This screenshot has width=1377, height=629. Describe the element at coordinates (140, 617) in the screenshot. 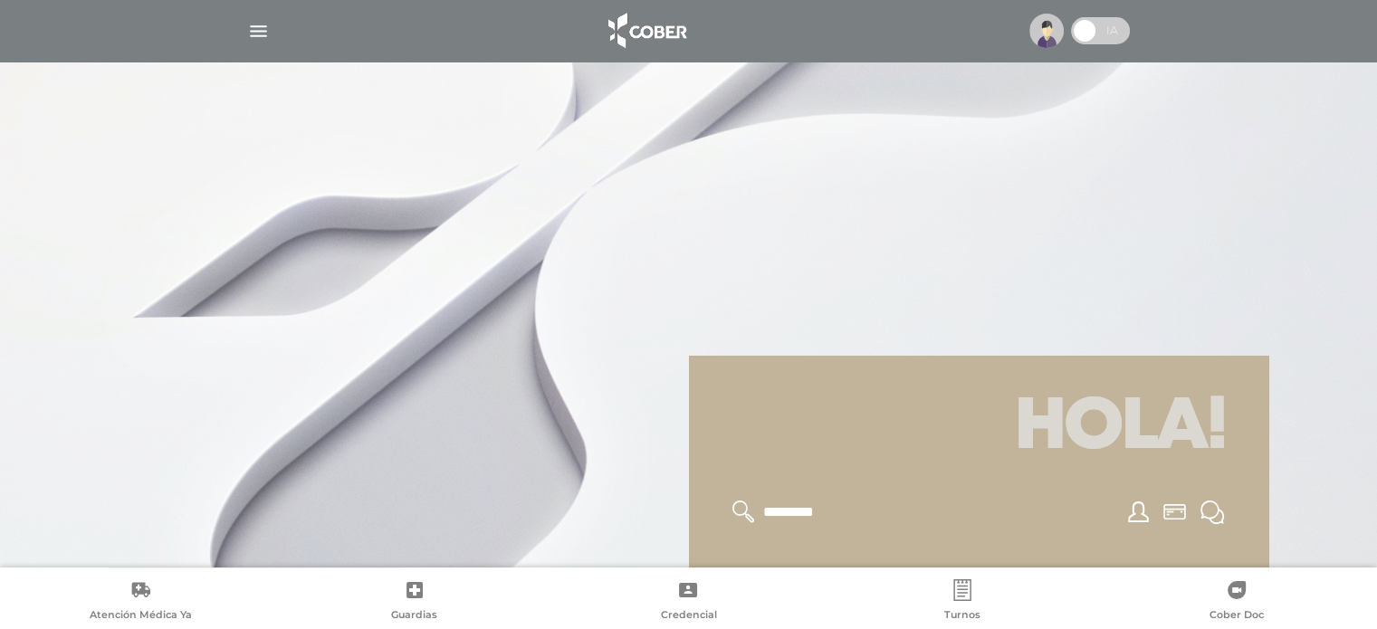

I see `span: Atención Médica Ya` at that location.